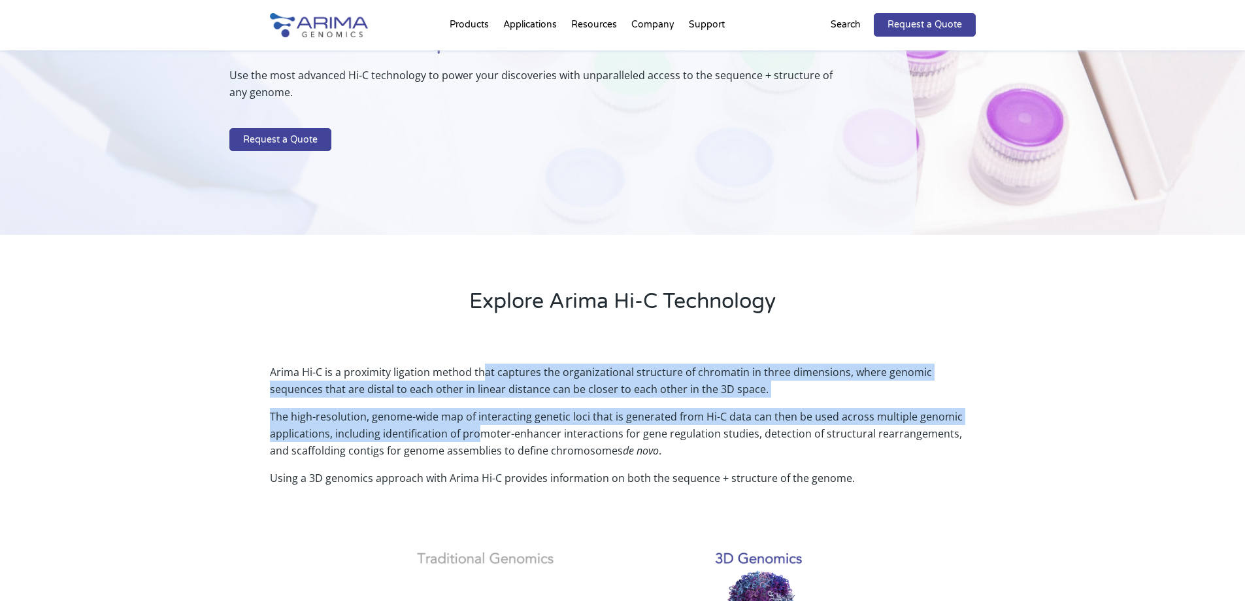 The width and height of the screenshot is (1245, 601). What do you see at coordinates (541, 89) in the screenshot?
I see `p: Use the most advanced Hi-C technology to power your discoveries with unparalleled access to the s...` at bounding box center [541, 89].